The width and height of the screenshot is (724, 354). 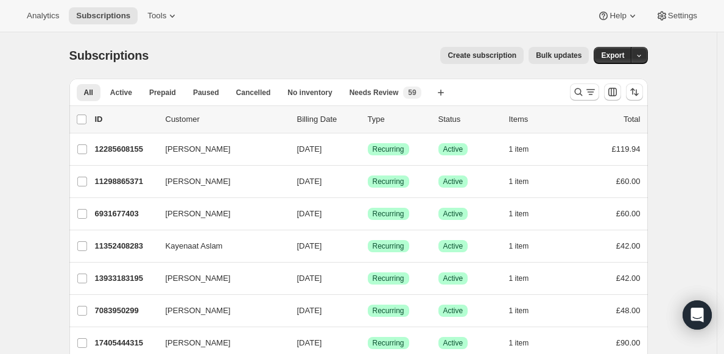 I want to click on span: Subscriptions, so click(x=103, y=16).